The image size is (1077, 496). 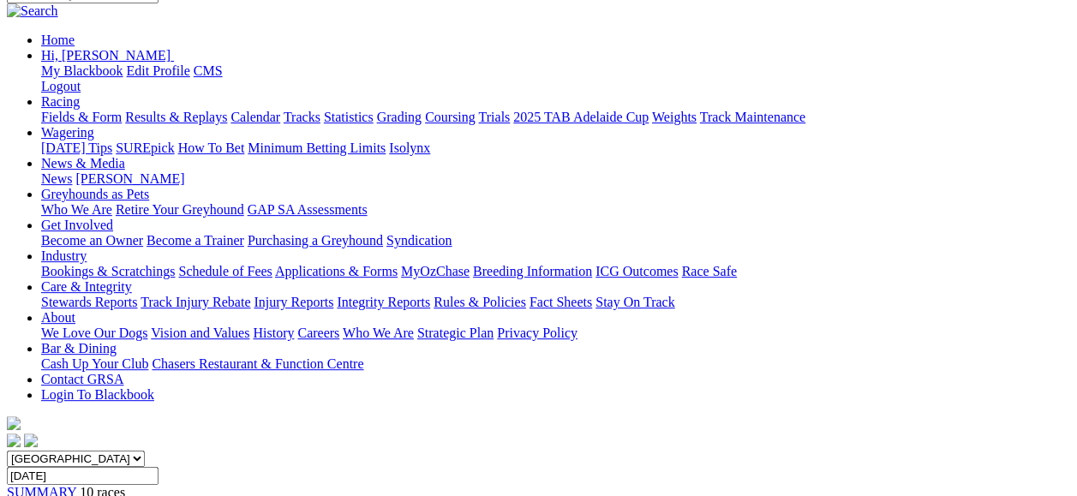 I want to click on a: Breeding Information, so click(x=532, y=271).